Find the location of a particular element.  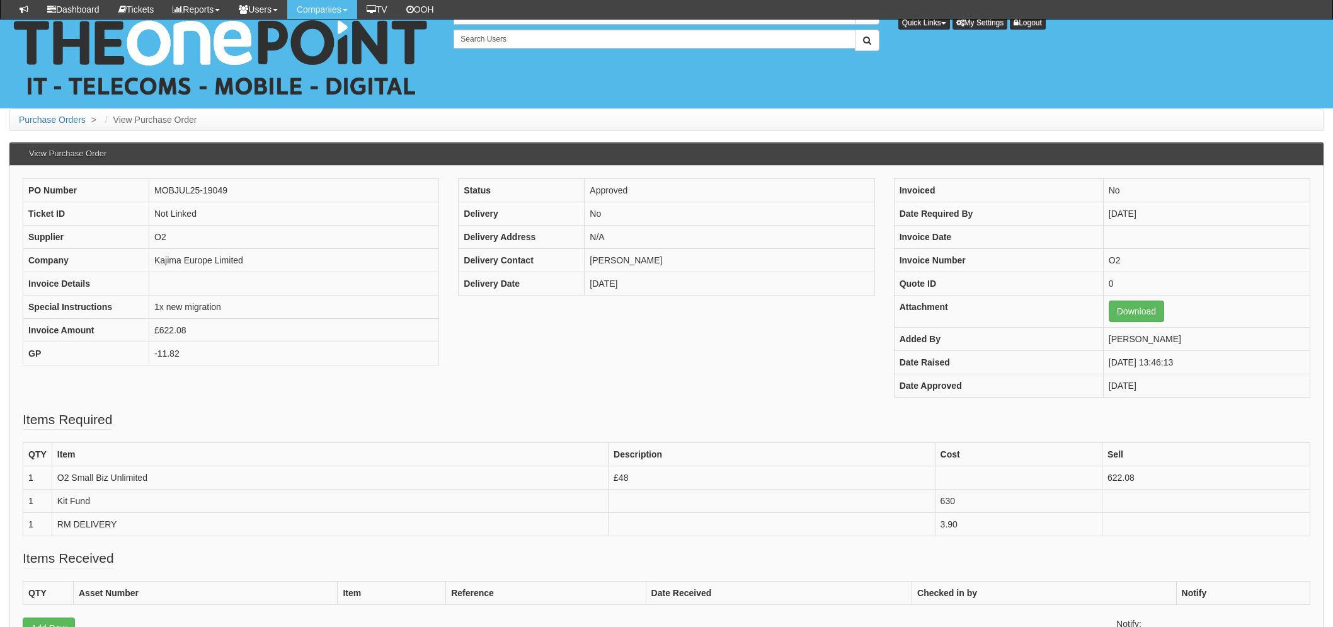

th: Delivery Address is located at coordinates (521, 236).